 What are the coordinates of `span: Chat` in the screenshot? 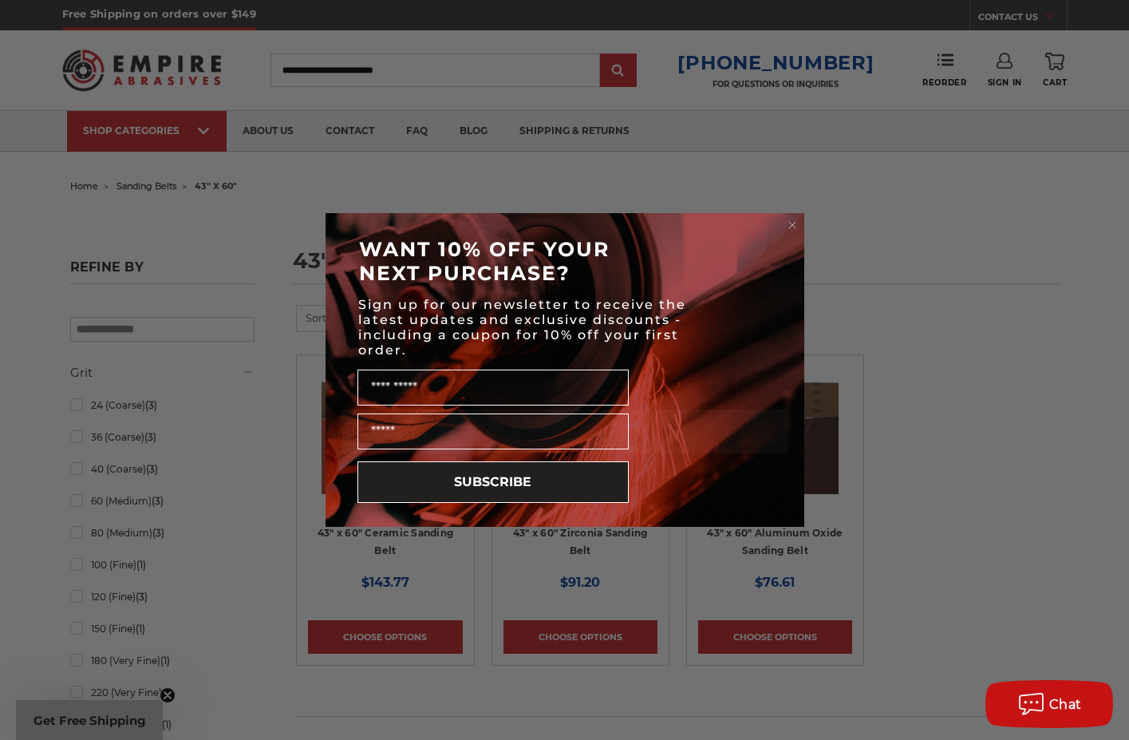 It's located at (1065, 704).